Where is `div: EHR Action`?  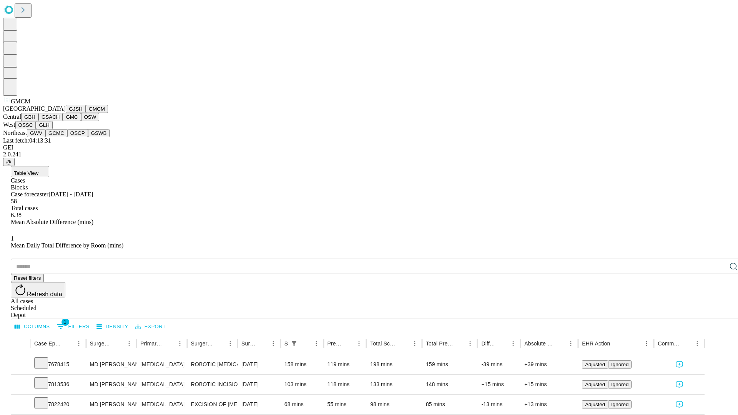
div: EHR Action is located at coordinates (596, 344).